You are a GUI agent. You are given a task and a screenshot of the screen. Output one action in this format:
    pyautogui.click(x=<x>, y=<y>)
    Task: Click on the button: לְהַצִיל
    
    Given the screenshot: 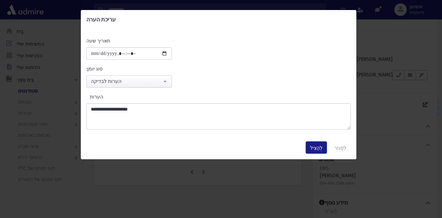 What is the action you would take?
    pyautogui.click(x=316, y=147)
    